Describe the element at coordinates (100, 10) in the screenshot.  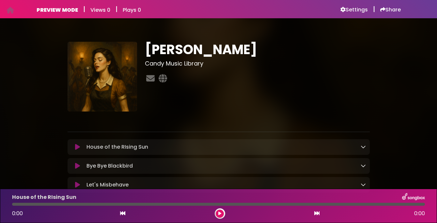
I see `h6: Views 0` at that location.